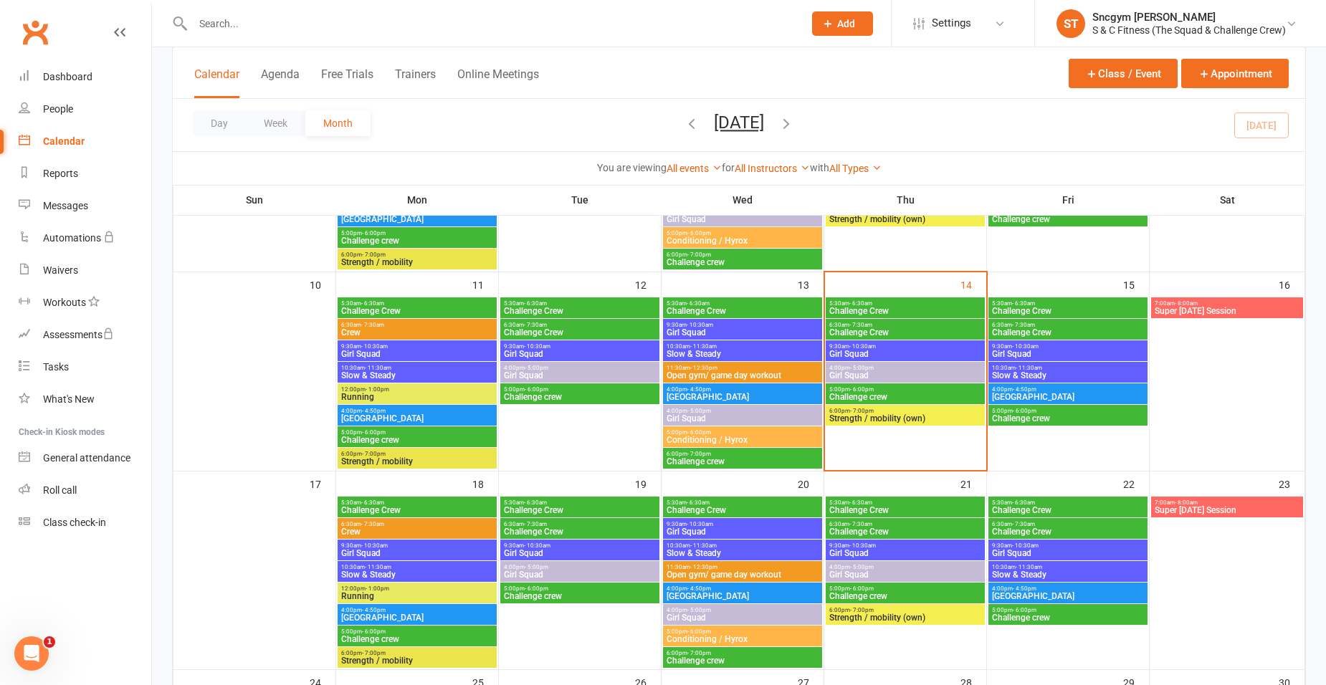  I want to click on div: Reports, so click(60, 173).